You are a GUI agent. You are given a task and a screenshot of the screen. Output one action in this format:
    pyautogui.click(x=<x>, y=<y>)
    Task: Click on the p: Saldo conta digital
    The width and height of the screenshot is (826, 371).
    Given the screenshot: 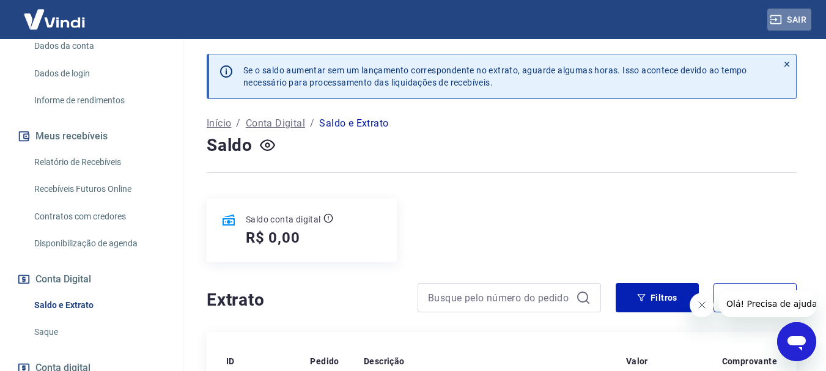 What is the action you would take?
    pyautogui.click(x=283, y=219)
    